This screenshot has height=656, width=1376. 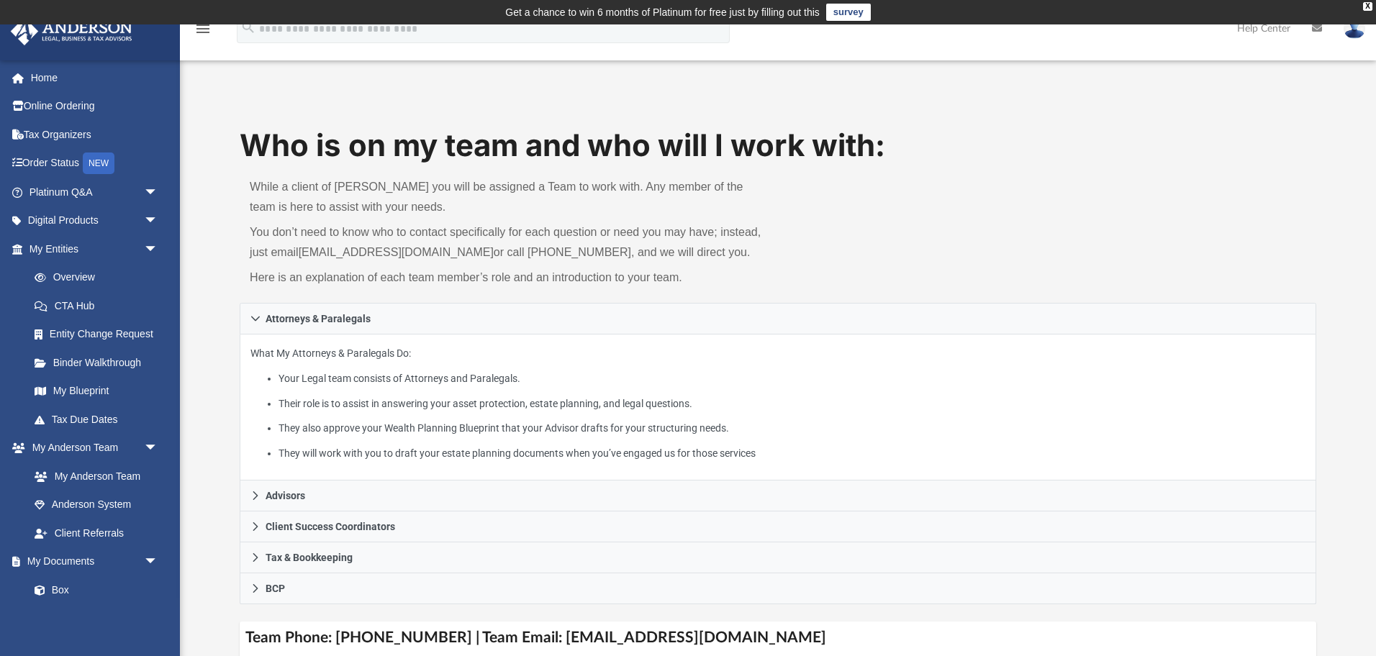 I want to click on a: My Documentsarrow_drop_down, so click(x=91, y=562).